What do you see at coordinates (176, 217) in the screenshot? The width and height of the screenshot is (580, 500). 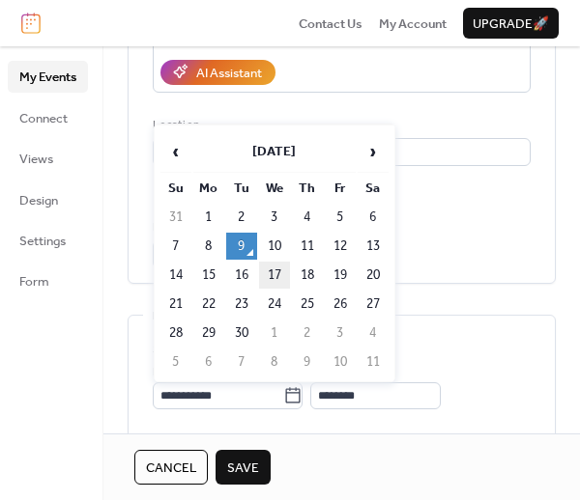 I see `td: 31` at bounding box center [176, 217].